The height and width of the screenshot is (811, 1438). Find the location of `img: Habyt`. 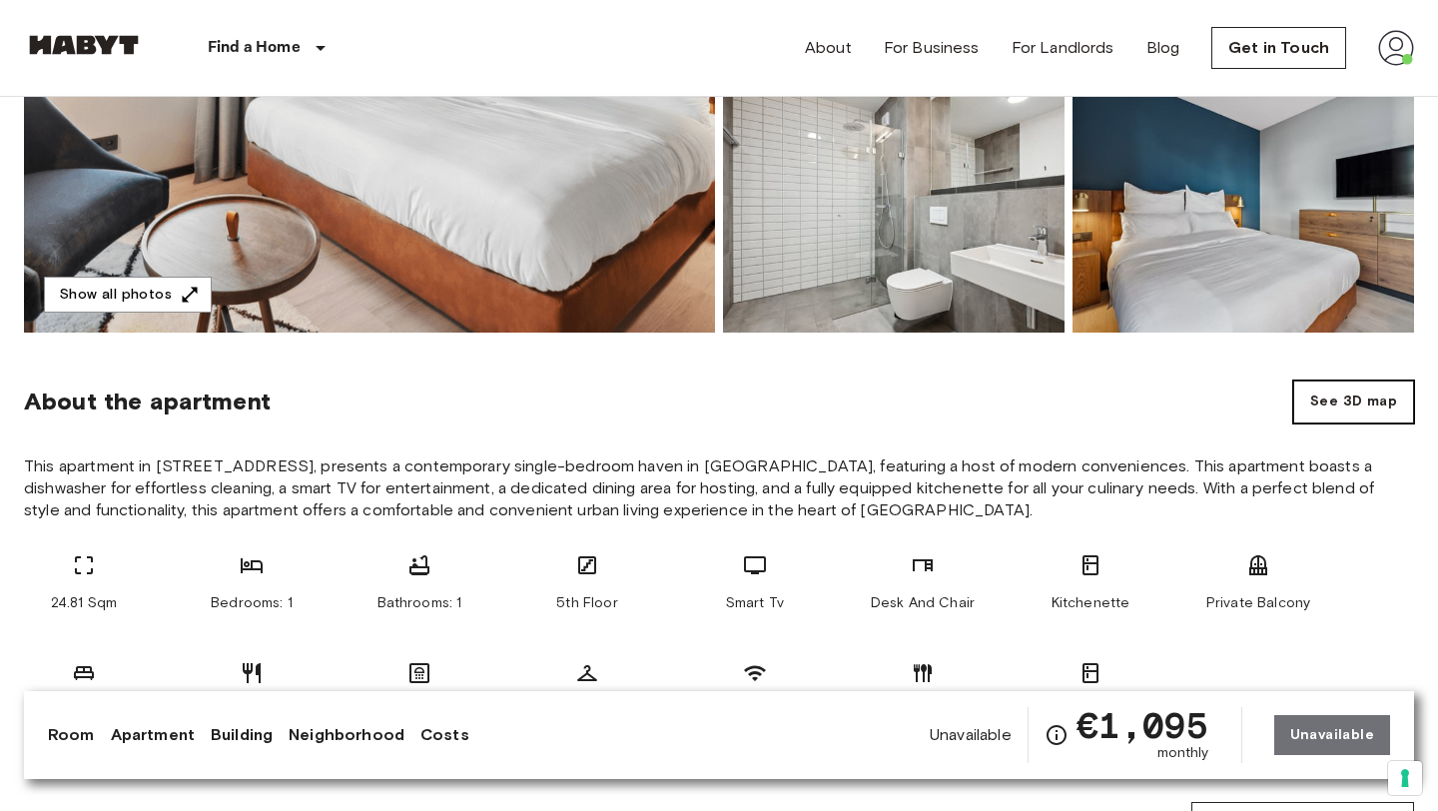

img: Habyt is located at coordinates (84, 45).